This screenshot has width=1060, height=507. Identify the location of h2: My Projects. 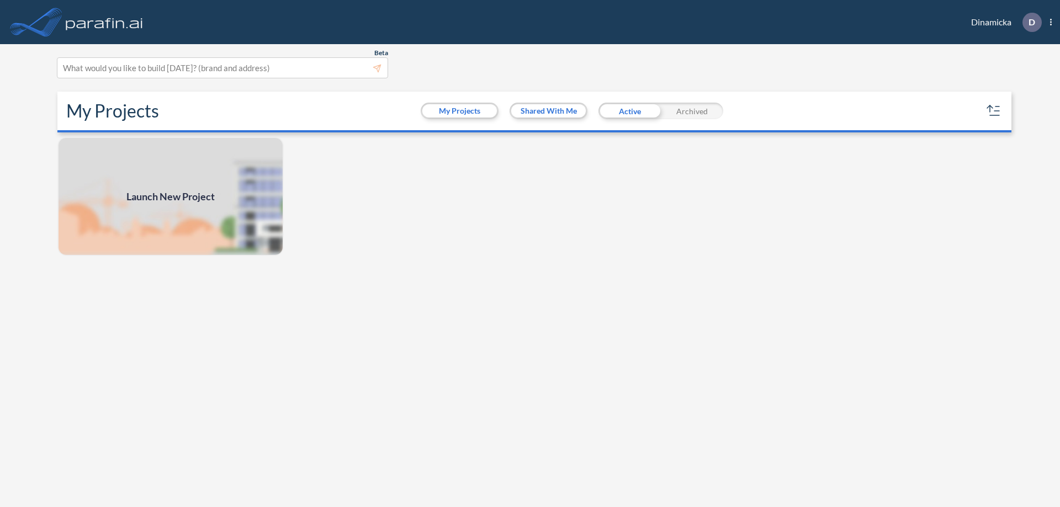
(113, 111).